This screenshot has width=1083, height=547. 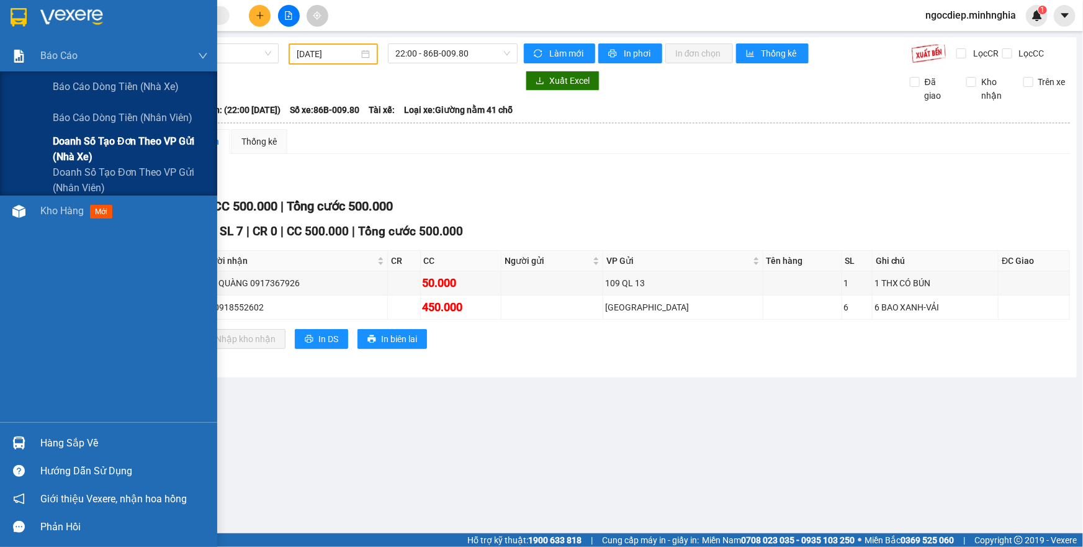 What do you see at coordinates (857, 261) in the screenshot?
I see `th: SL` at bounding box center [857, 261].